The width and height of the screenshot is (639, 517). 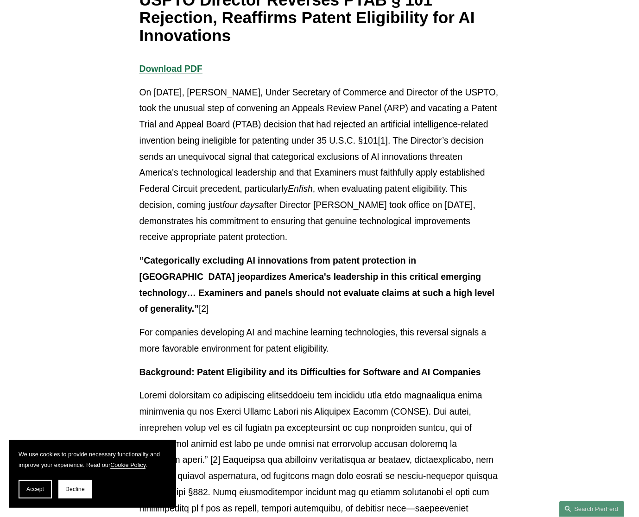 I want to click on p: We use cookies to provide necessary functionality and improve your experience. Read our ., so click(x=93, y=460).